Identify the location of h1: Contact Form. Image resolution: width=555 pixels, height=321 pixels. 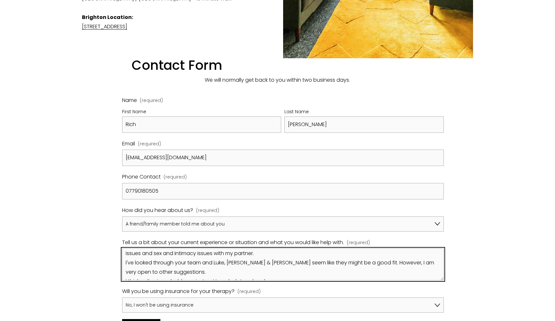
(278, 58).